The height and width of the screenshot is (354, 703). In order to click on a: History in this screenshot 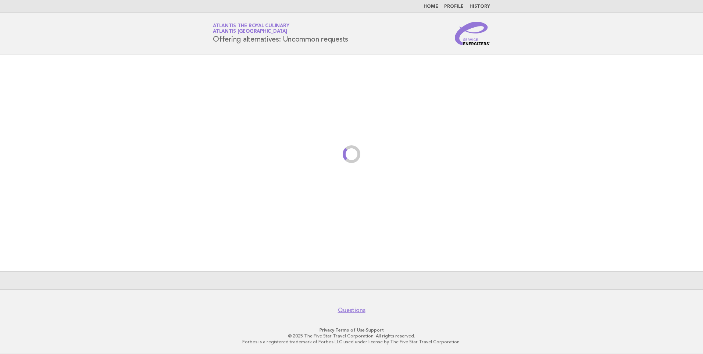, I will do `click(480, 7)`.